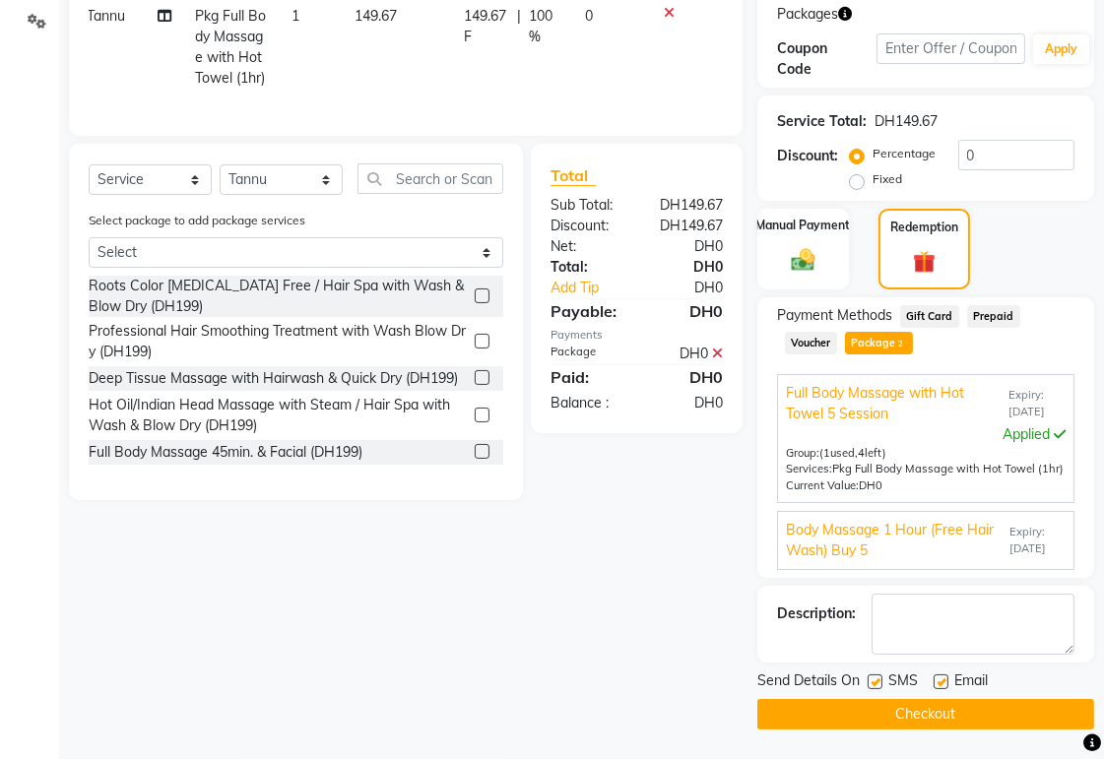 The image size is (1104, 759). What do you see at coordinates (589, 16) in the screenshot?
I see `span: 0` at bounding box center [589, 16].